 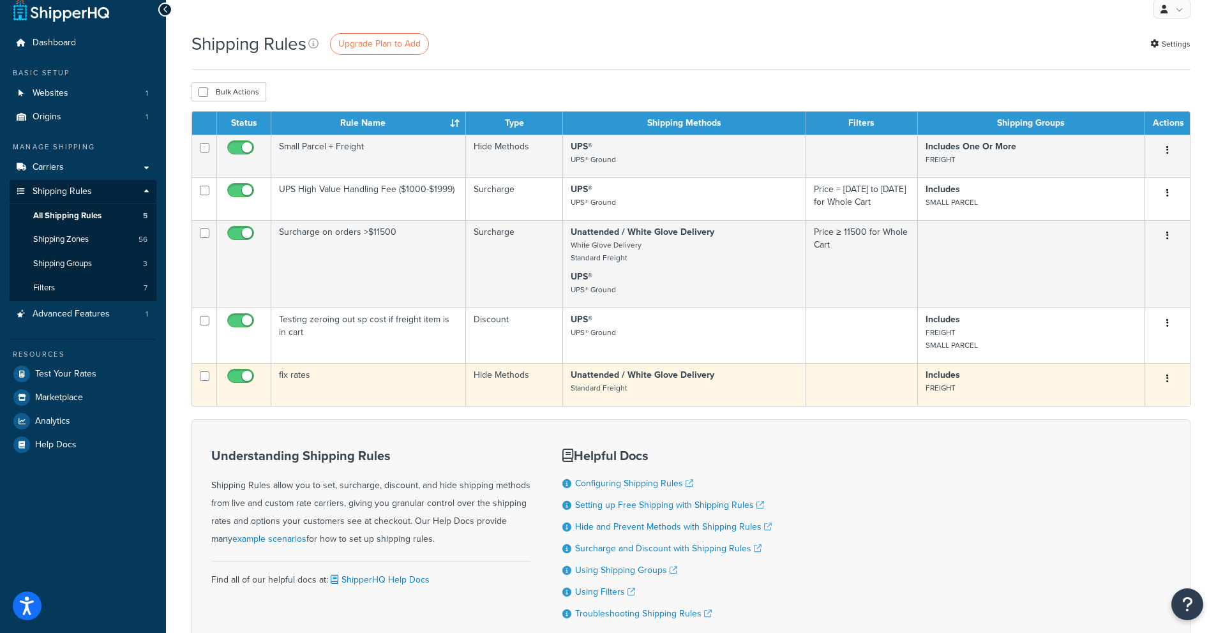 I want to click on span: Marketplace, so click(x=59, y=398).